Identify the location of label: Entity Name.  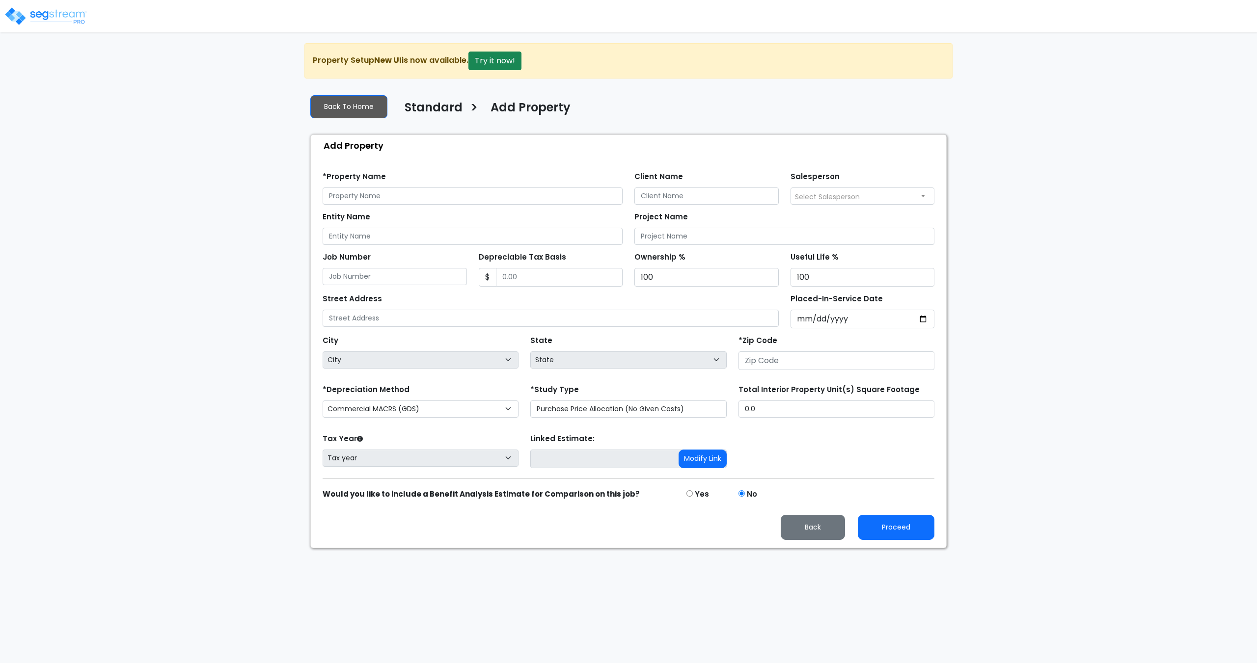
(346, 217).